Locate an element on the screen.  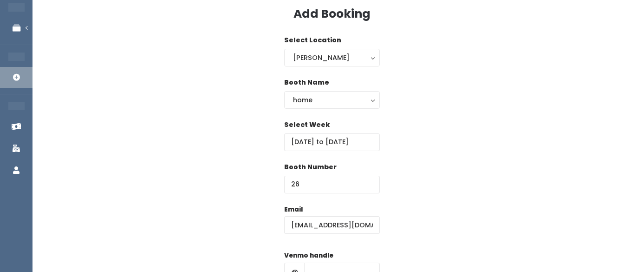
label: Venmo handle is located at coordinates (309, 255).